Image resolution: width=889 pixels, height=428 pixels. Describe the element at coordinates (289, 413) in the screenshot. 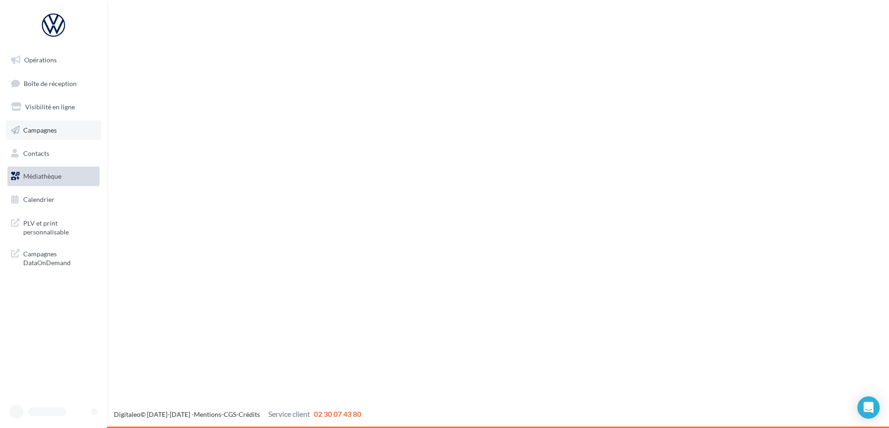

I see `span: Service client` at that location.